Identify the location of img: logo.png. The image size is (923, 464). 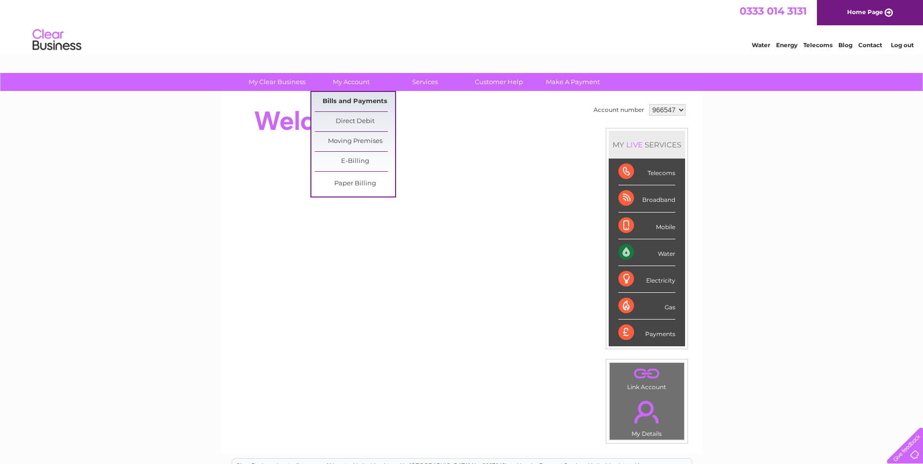
(57, 40).